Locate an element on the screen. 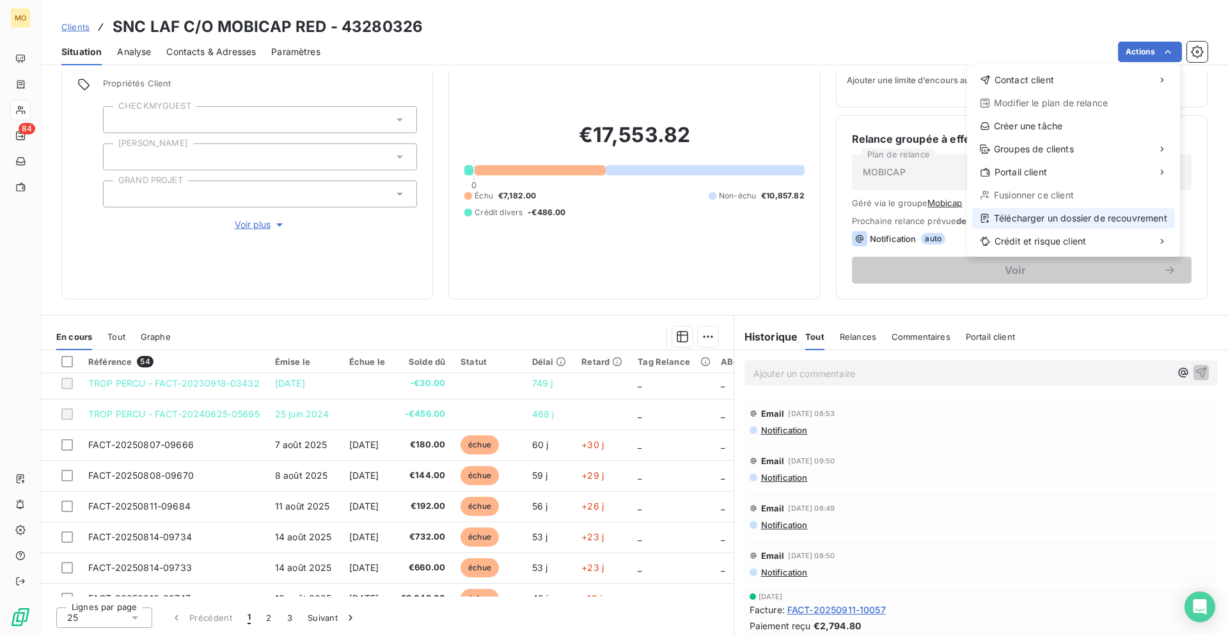 The height and width of the screenshot is (635, 1228). div: Télécharger un dossier de recouvrement is located at coordinates (1074, 218).